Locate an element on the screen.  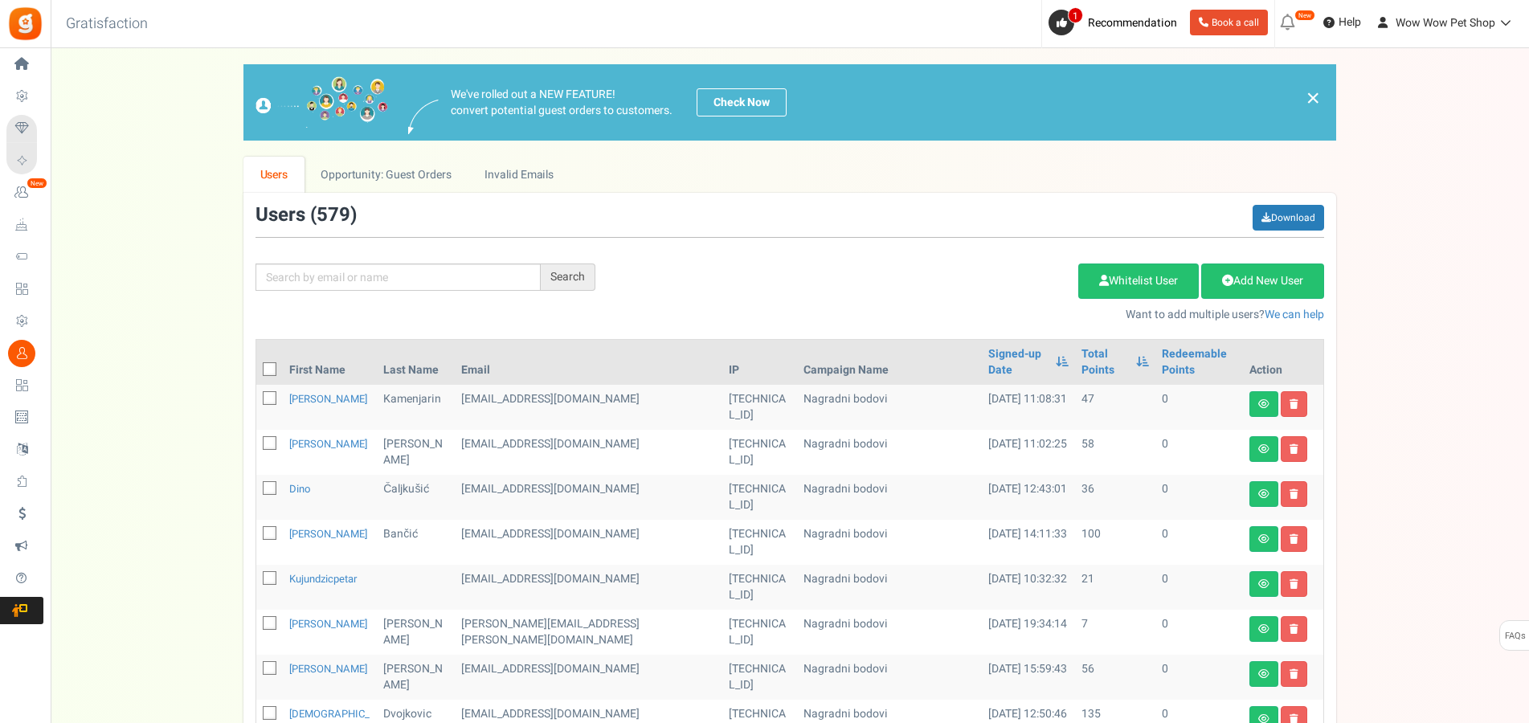
a: Users is located at coordinates (274, 174).